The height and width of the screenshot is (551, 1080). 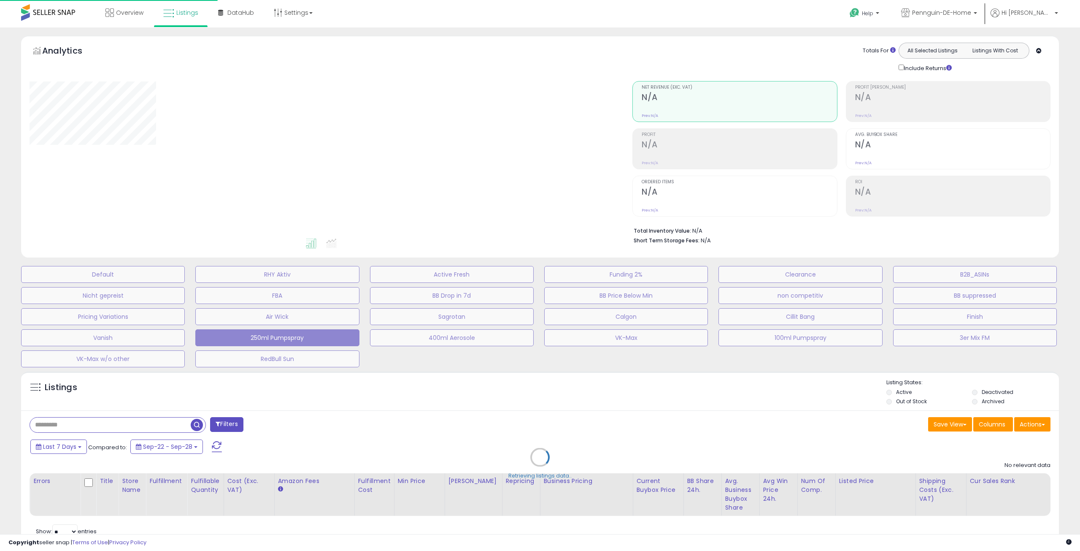 What do you see at coordinates (800, 337) in the screenshot?
I see `button: 100ml Pumpspray` at bounding box center [800, 337].